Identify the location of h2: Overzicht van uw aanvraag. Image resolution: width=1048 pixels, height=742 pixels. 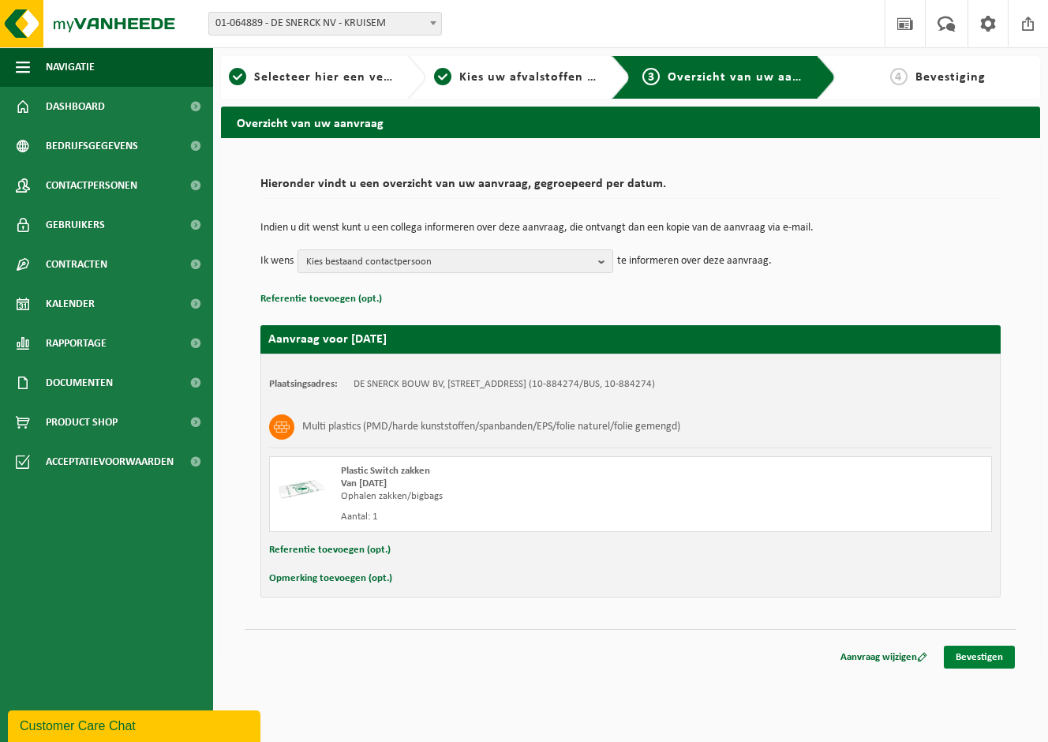
(631, 122).